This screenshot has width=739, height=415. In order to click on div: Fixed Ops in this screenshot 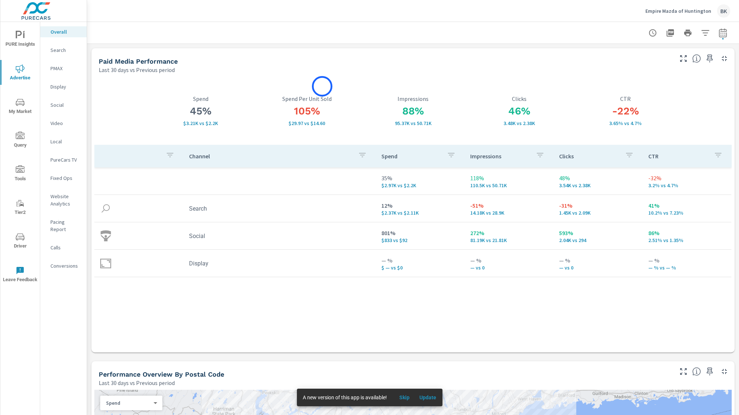, I will do `click(63, 178)`.